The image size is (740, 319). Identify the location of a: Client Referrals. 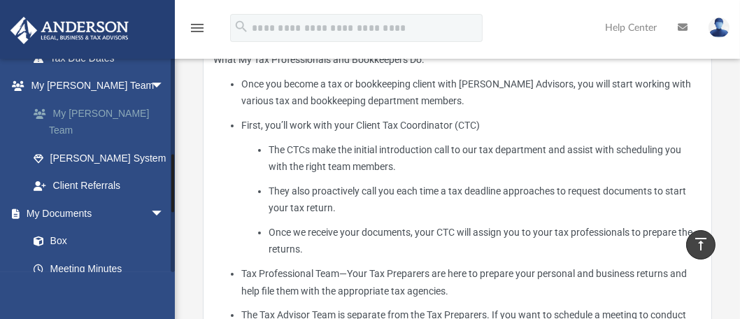
(102, 186).